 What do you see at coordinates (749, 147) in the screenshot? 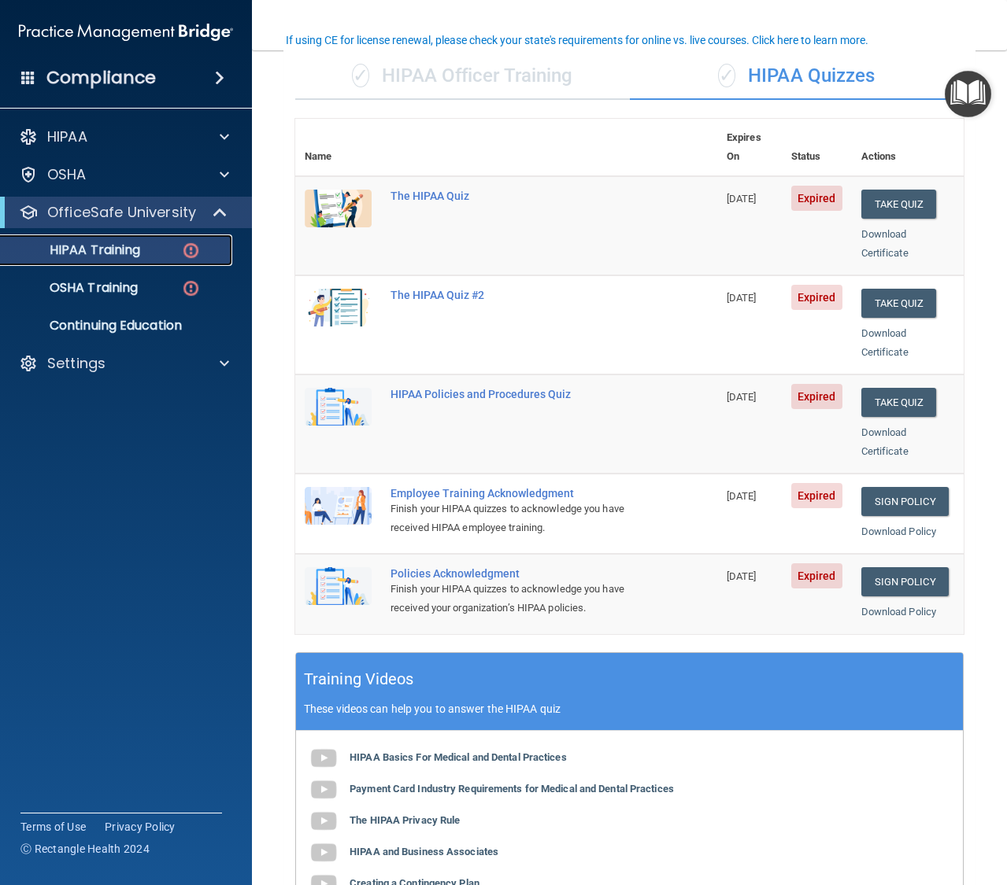
I see `th: Expires On` at bounding box center [749, 147].